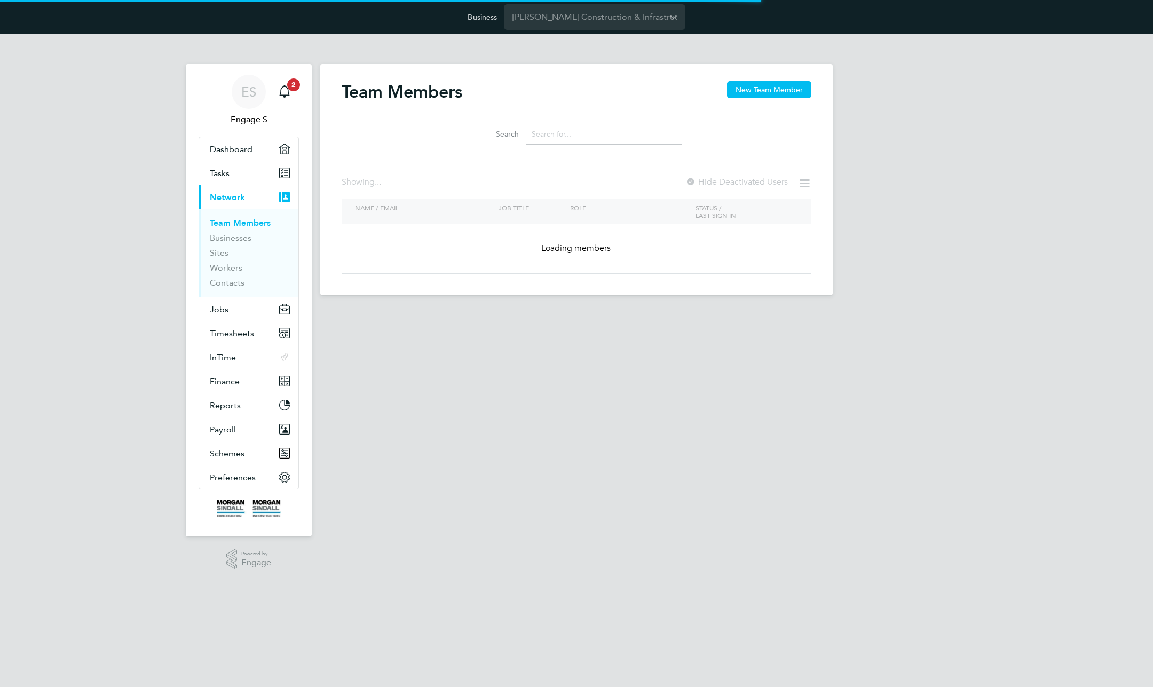 The height and width of the screenshot is (687, 1153). I want to click on a: Tasks, so click(249, 173).